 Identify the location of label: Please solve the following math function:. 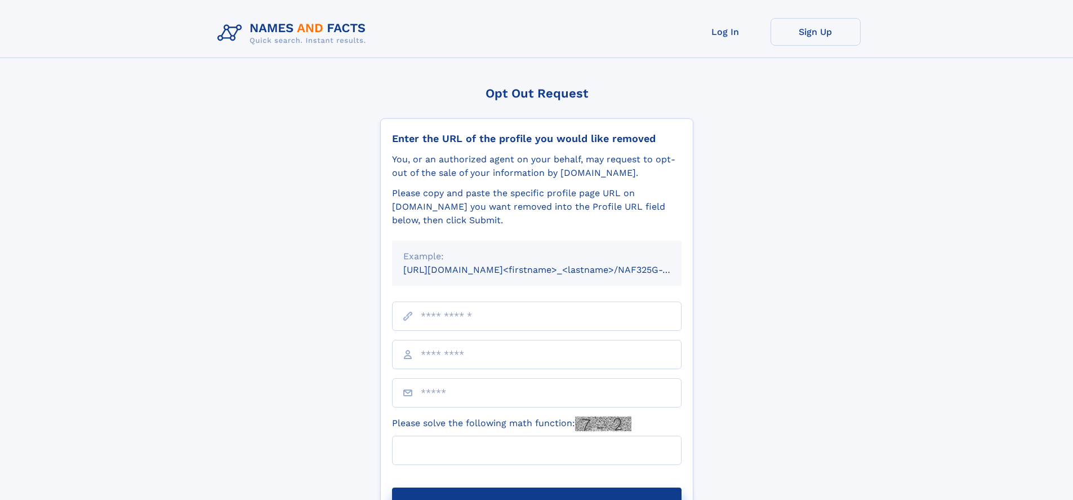
(512, 424).